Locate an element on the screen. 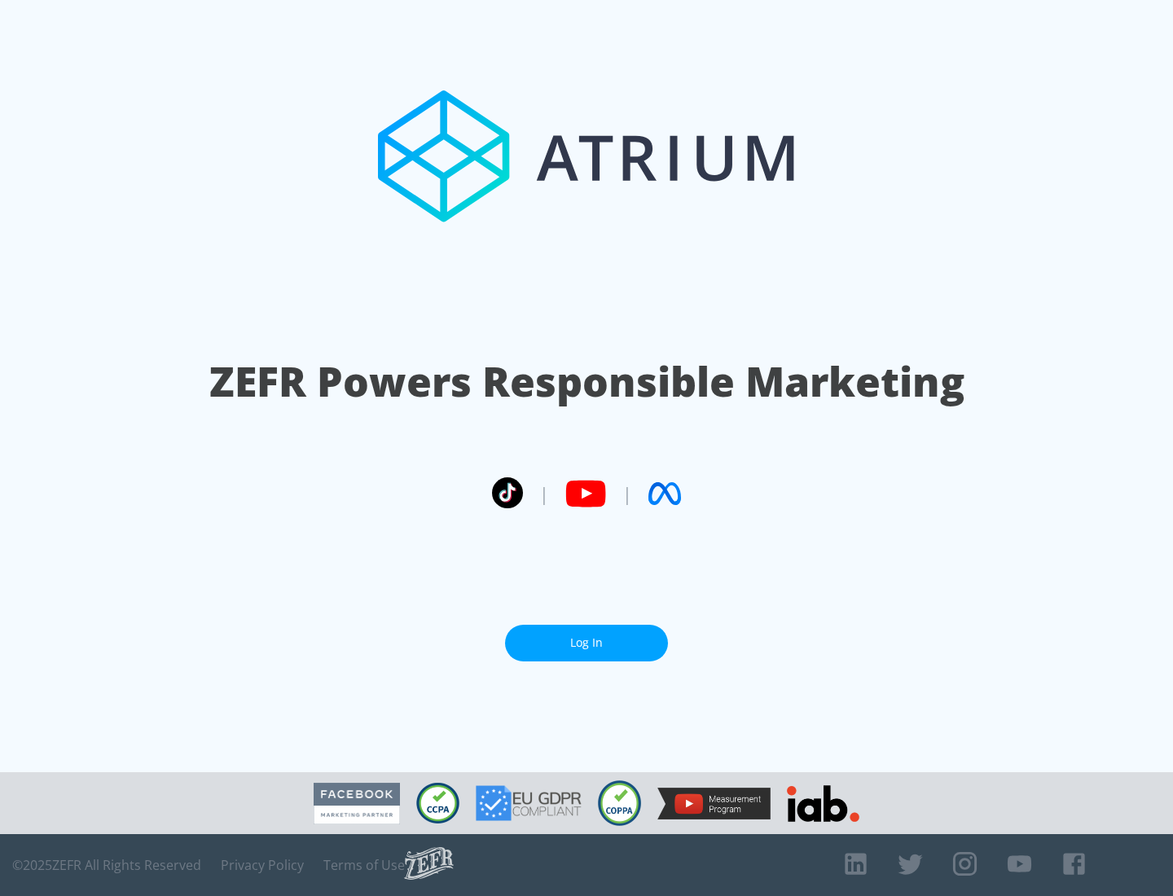 Image resolution: width=1173 pixels, height=896 pixels. img: IAB is located at coordinates (823, 803).